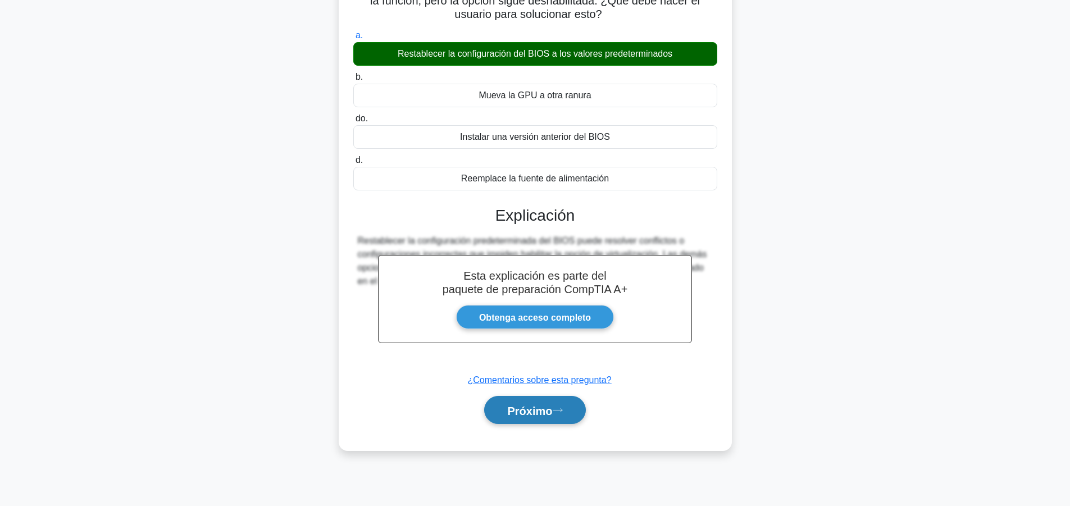 The width and height of the screenshot is (1070, 506). I want to click on font: d., so click(359, 159).